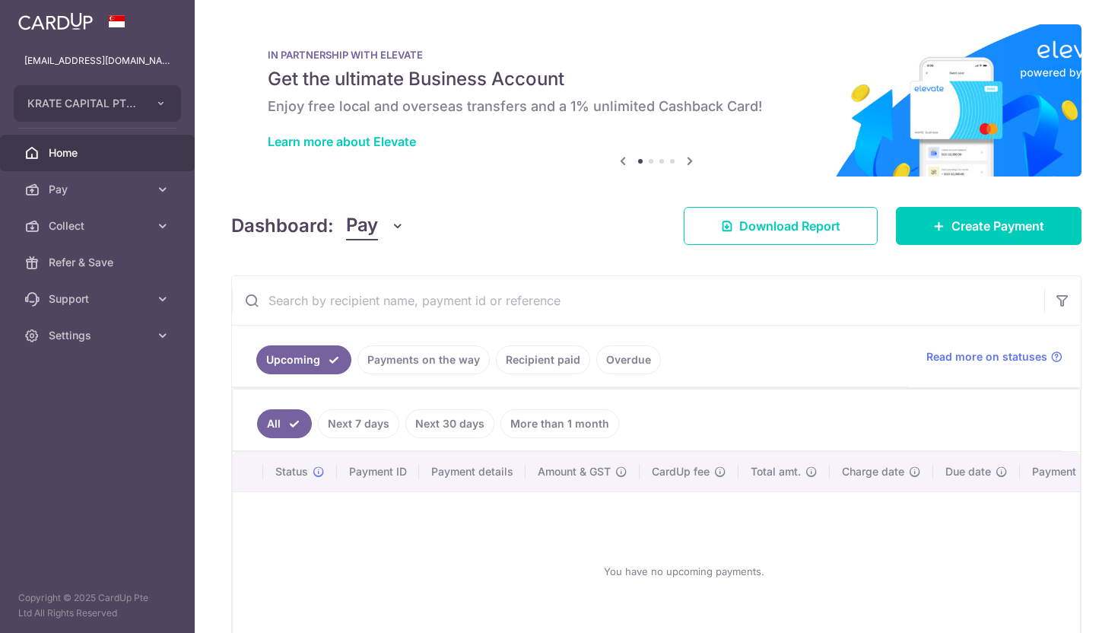 Image resolution: width=1118 pixels, height=633 pixels. Describe the element at coordinates (657, 100) in the screenshot. I see `img: Renovation banner` at that location.